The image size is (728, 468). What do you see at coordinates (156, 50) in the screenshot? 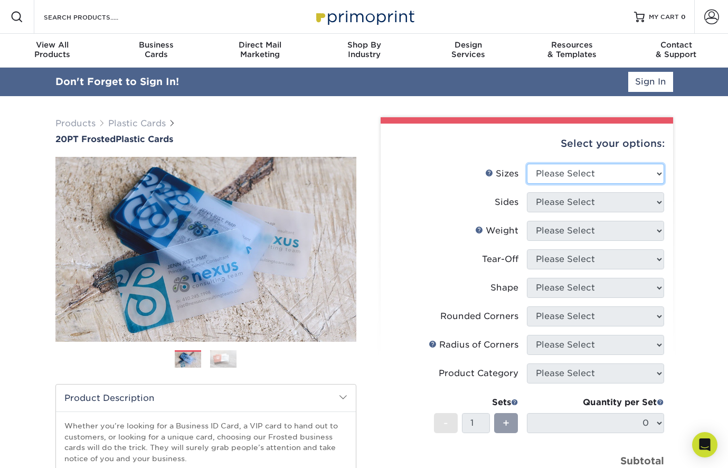
I see `div: Cards` at bounding box center [156, 50].